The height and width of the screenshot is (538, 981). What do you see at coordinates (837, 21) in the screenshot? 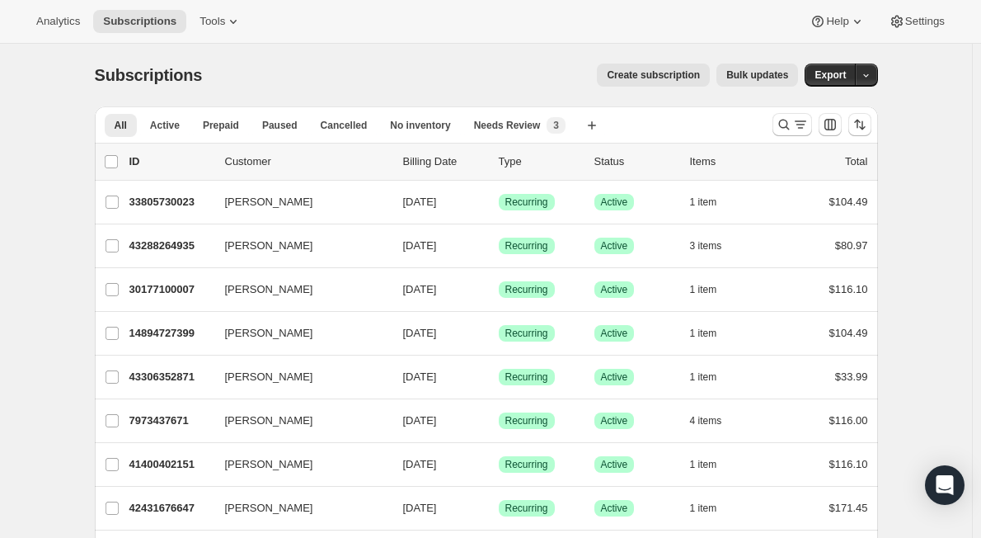
I see `button: Help` at bounding box center [837, 21].